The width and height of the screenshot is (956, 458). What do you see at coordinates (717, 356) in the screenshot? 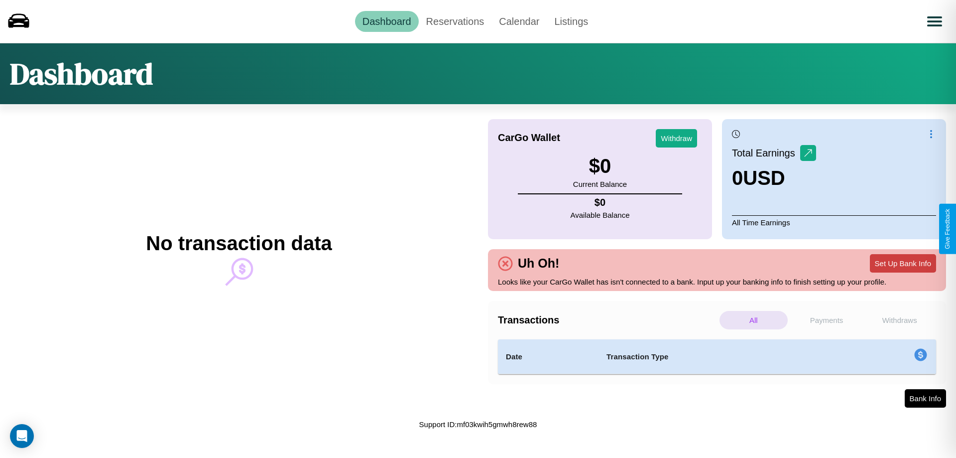
I see `table: simple table` at bounding box center [717, 356].